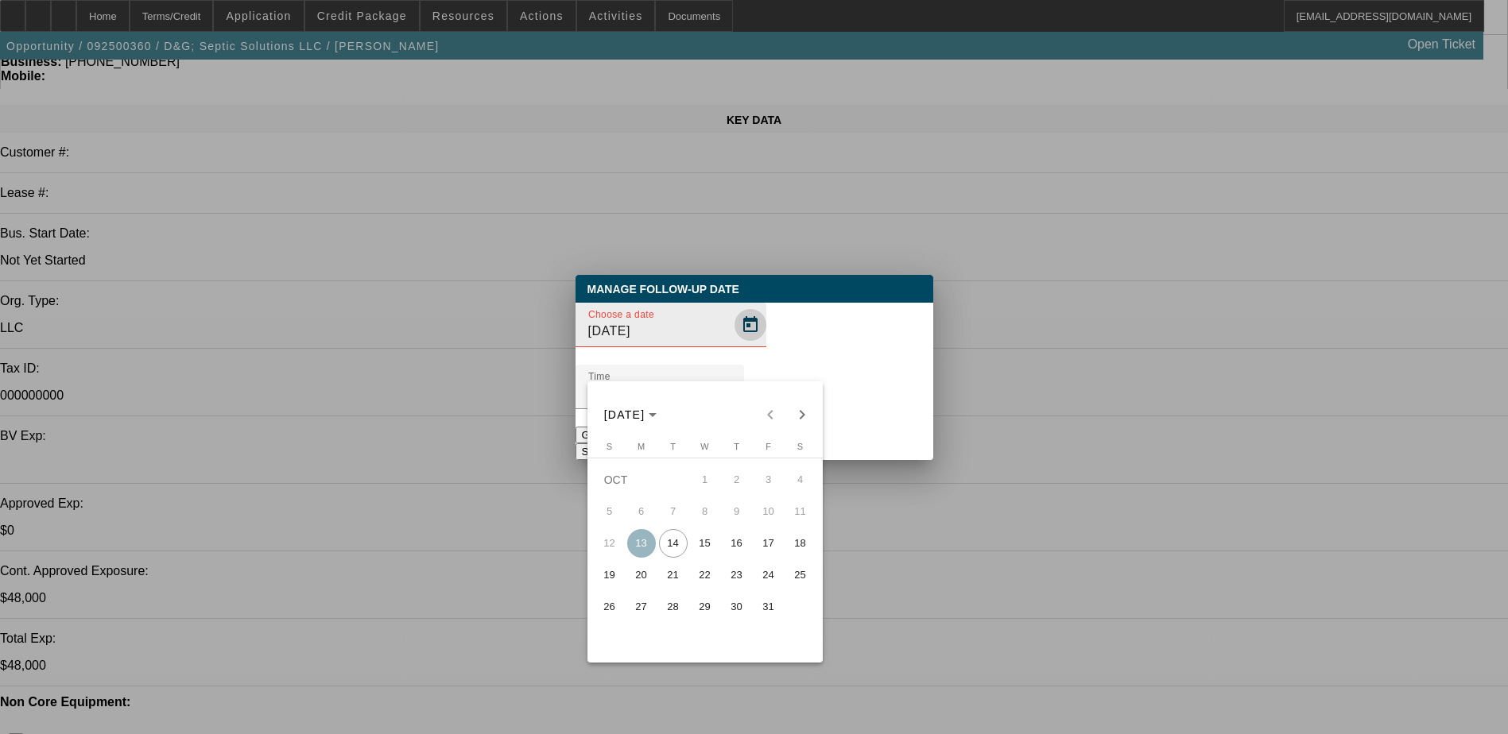  What do you see at coordinates (641, 607) in the screenshot?
I see `button: October 27, 2025` at bounding box center [641, 607].